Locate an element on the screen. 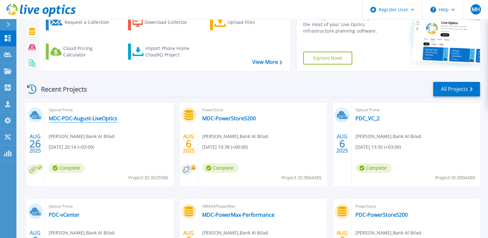  div: Upload Files is located at coordinates (253, 22).